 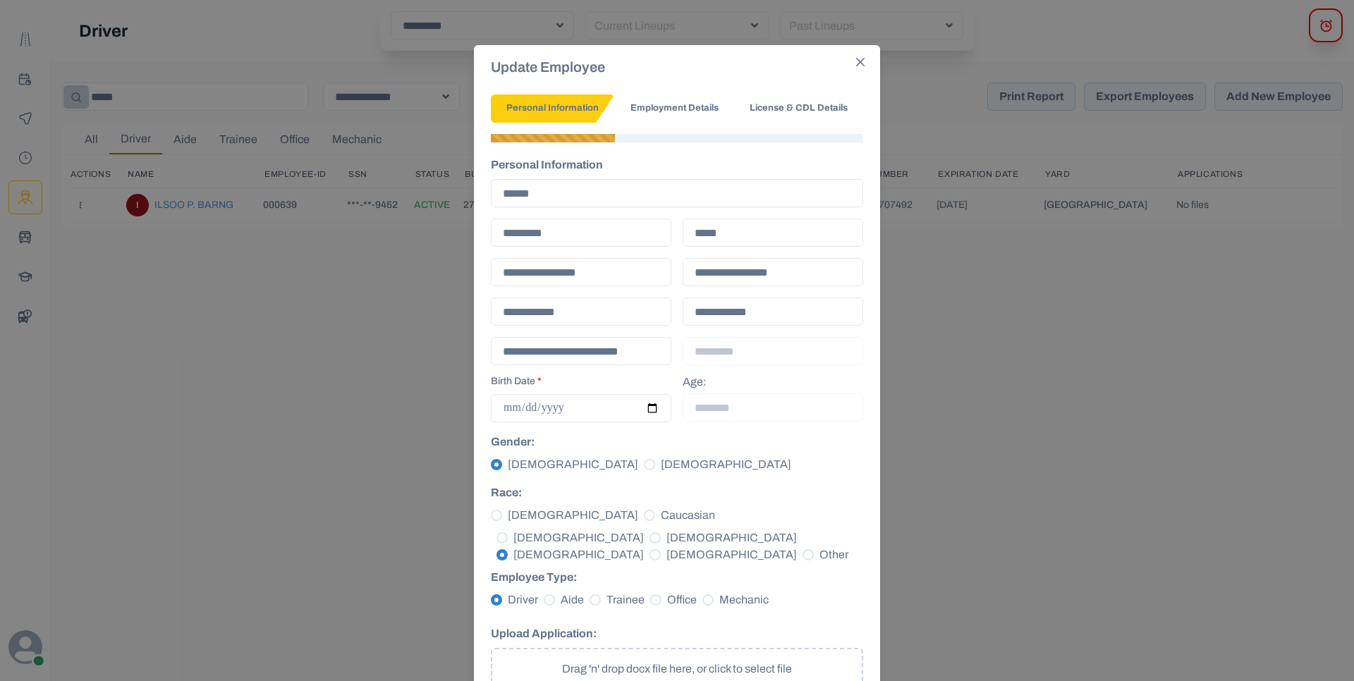 What do you see at coordinates (744, 600) in the screenshot?
I see `span: Mechanic` at bounding box center [744, 600].